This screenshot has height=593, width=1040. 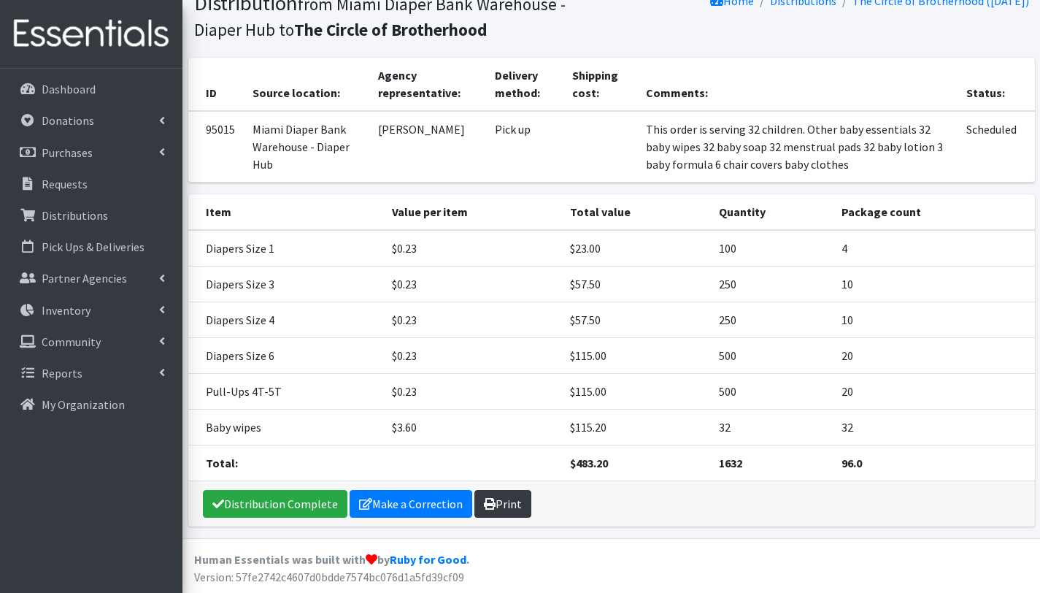 What do you see at coordinates (93, 247) in the screenshot?
I see `p: Pick Ups & Deliveries` at bounding box center [93, 247].